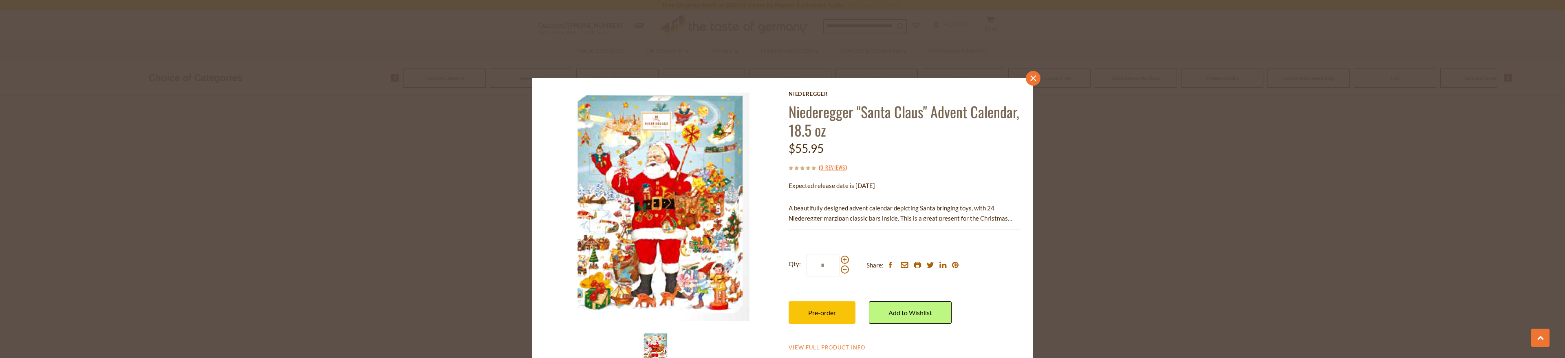  What do you see at coordinates (822, 312) in the screenshot?
I see `button: Pre-order` at bounding box center [822, 312].